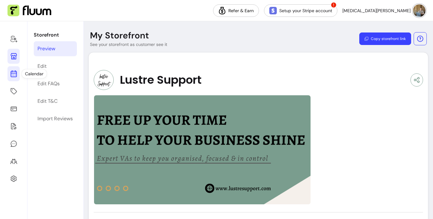 Image resolution: width=433 pixels, height=219 pixels. Describe the element at coordinates (42, 66) in the screenshot. I see `div: Edit` at that location.